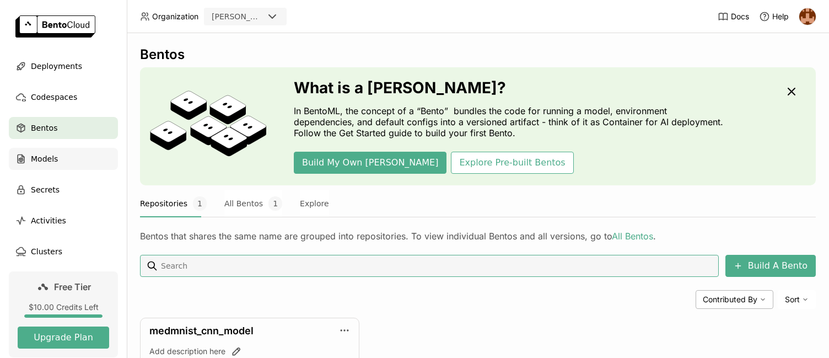 This screenshot has height=358, width=829. I want to click on span: Codespaces, so click(54, 97).